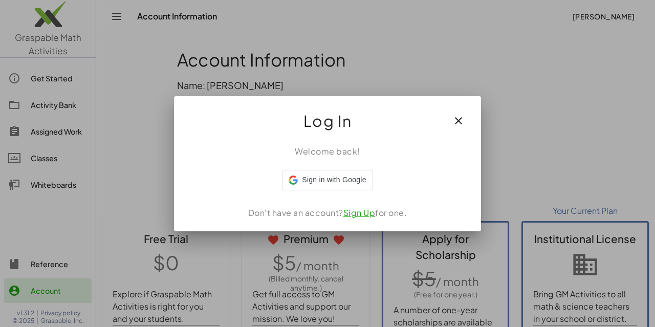 The height and width of the screenshot is (327, 655). What do you see at coordinates (327, 180) in the screenshot?
I see `div: Sign in with Google` at bounding box center [327, 180].